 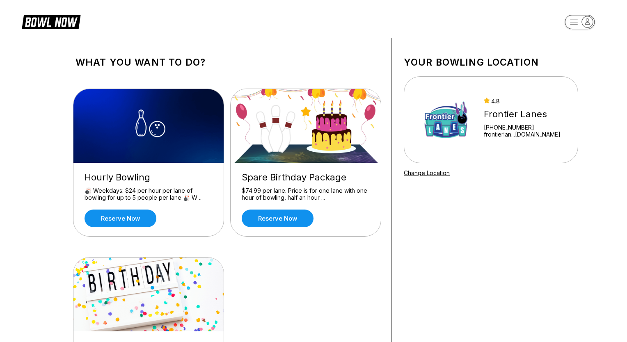 What do you see at coordinates (306, 126) in the screenshot?
I see `img: Spare Birthday Package` at bounding box center [306, 126].